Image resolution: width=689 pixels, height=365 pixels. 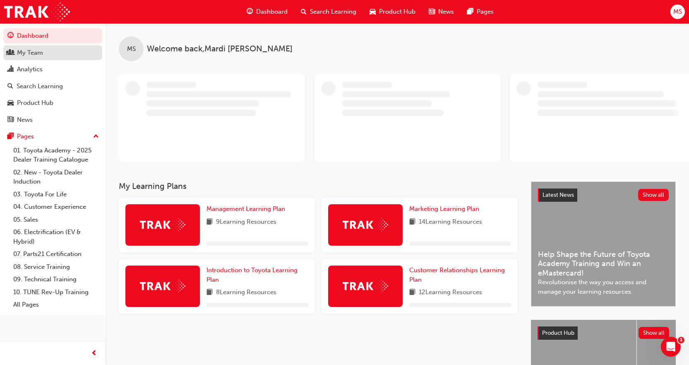 I want to click on button: DashboardMy TeamAnalyticsSearch LearningProduct HubNews, so click(x=53, y=77).